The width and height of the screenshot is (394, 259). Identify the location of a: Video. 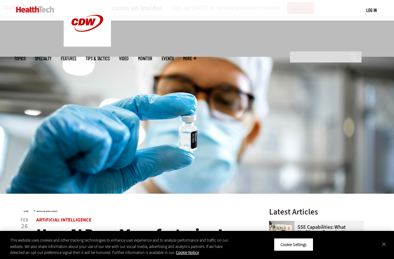
(124, 58).